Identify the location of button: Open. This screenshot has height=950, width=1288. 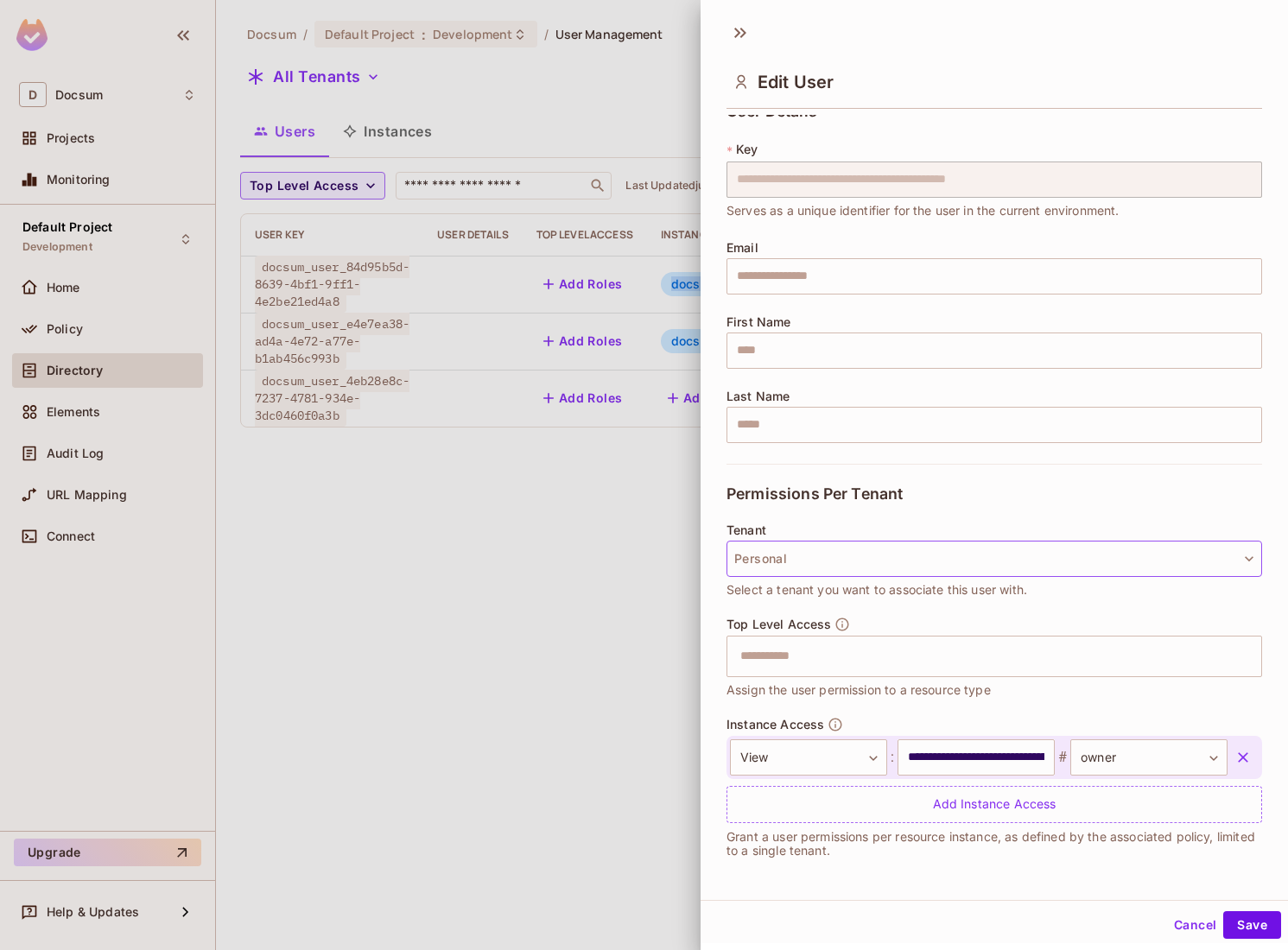
(1255, 655).